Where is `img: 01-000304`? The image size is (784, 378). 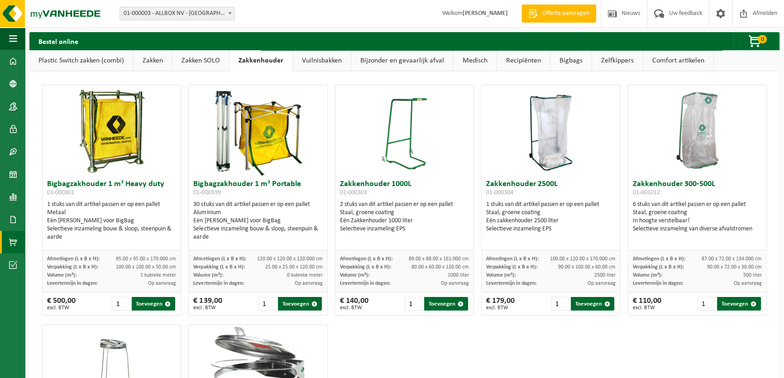
img: 01-000304 is located at coordinates (551, 130).